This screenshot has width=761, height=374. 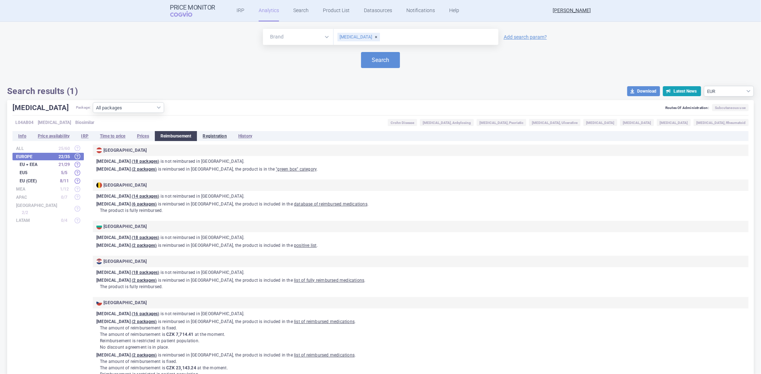 What do you see at coordinates (99, 150) in the screenshot?
I see `img: Austria` at bounding box center [99, 150].